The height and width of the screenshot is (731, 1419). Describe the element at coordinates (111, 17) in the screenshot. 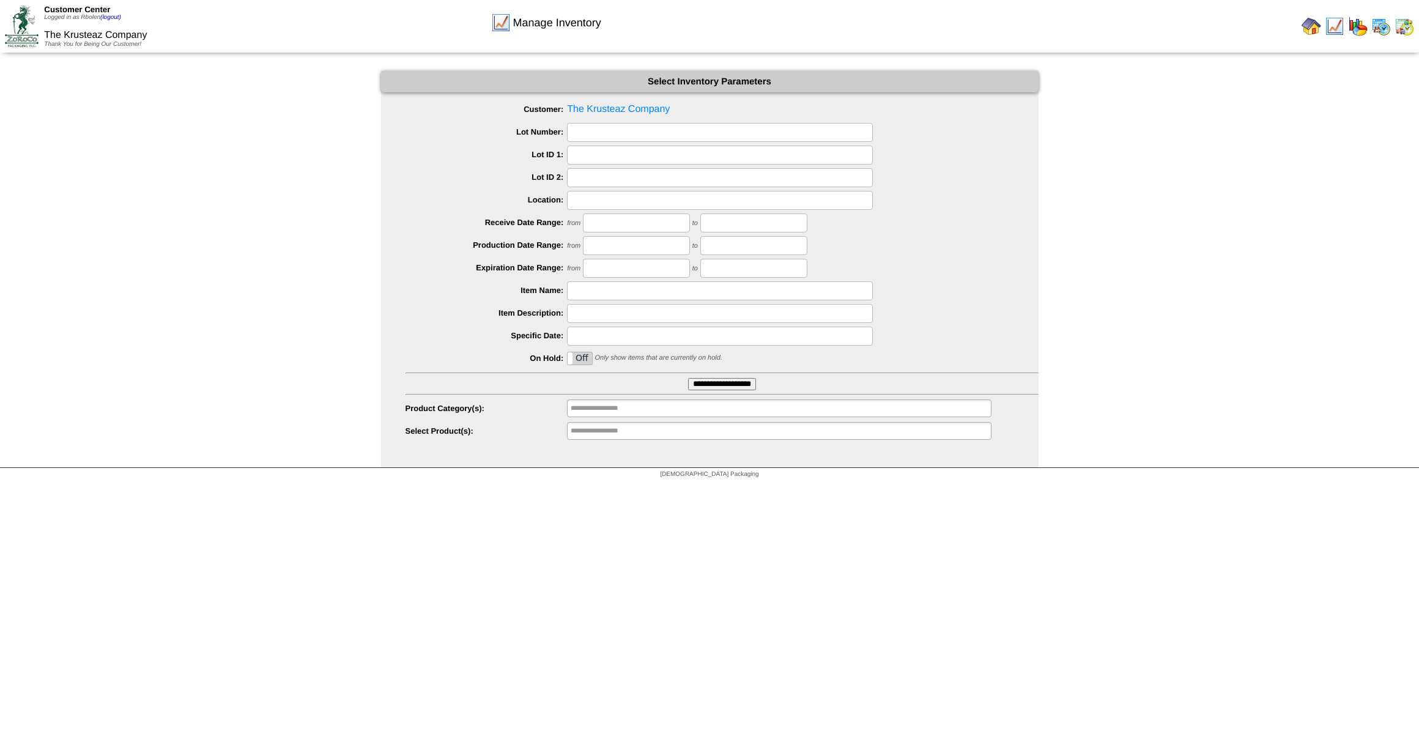

I see `a: (logout)` at that location.